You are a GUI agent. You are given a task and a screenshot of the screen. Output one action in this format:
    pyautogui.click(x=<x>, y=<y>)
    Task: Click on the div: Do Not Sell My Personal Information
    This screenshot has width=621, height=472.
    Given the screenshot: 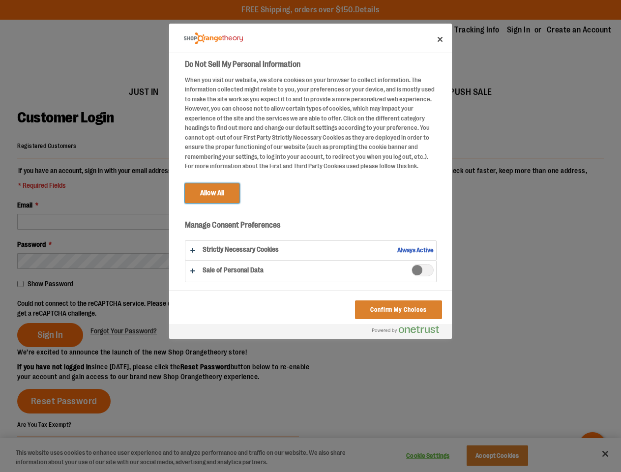 What is the action you would take?
    pyautogui.click(x=310, y=181)
    